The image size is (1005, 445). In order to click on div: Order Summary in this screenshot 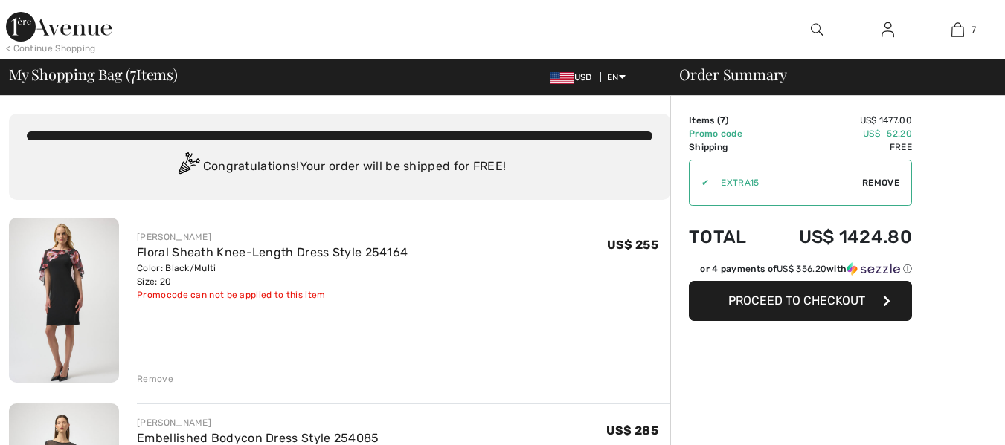, I will do `click(828, 74)`.